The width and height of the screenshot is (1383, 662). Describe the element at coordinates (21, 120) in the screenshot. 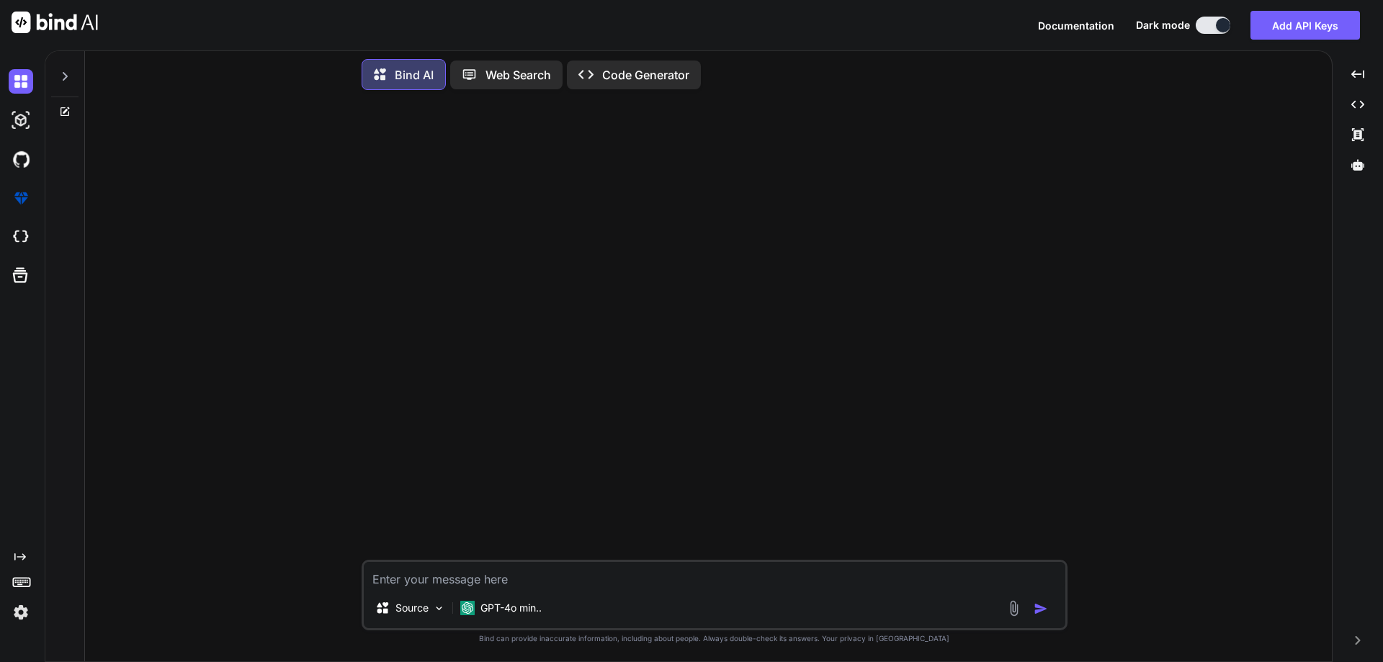

I see `img: darkAi-studio` at that location.